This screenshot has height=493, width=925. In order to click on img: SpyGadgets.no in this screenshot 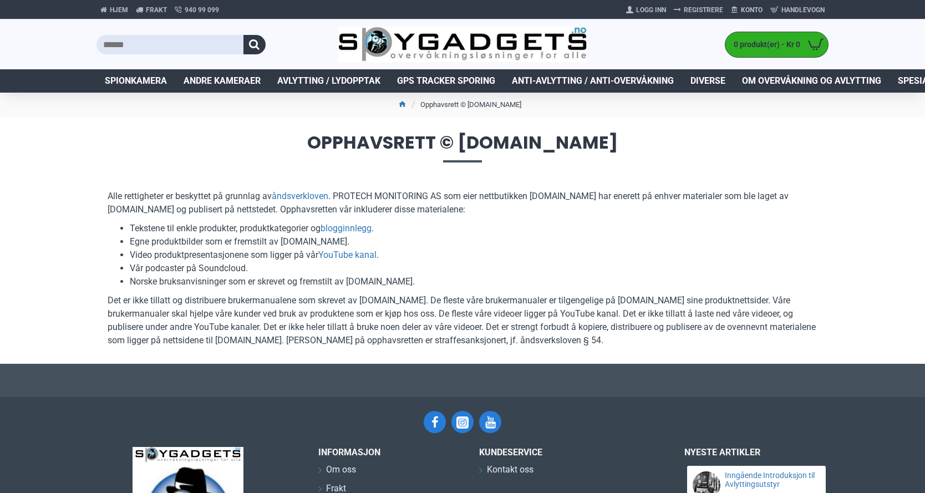, I will do `click(462, 44)`.